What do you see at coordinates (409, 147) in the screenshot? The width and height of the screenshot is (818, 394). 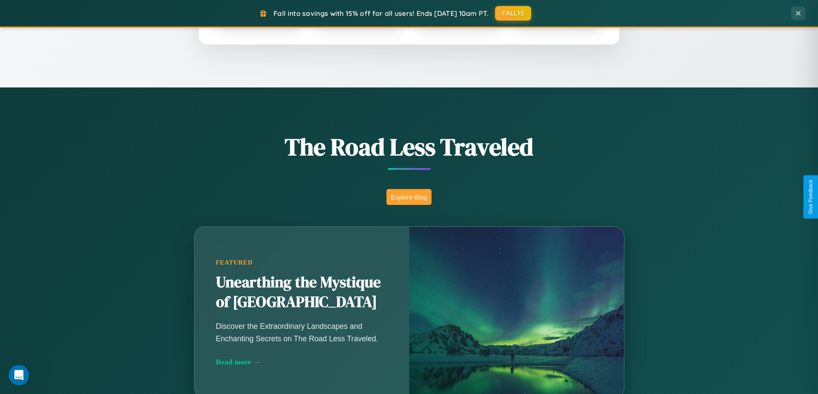 I see `h1: The Road Less Traveled` at bounding box center [409, 147].